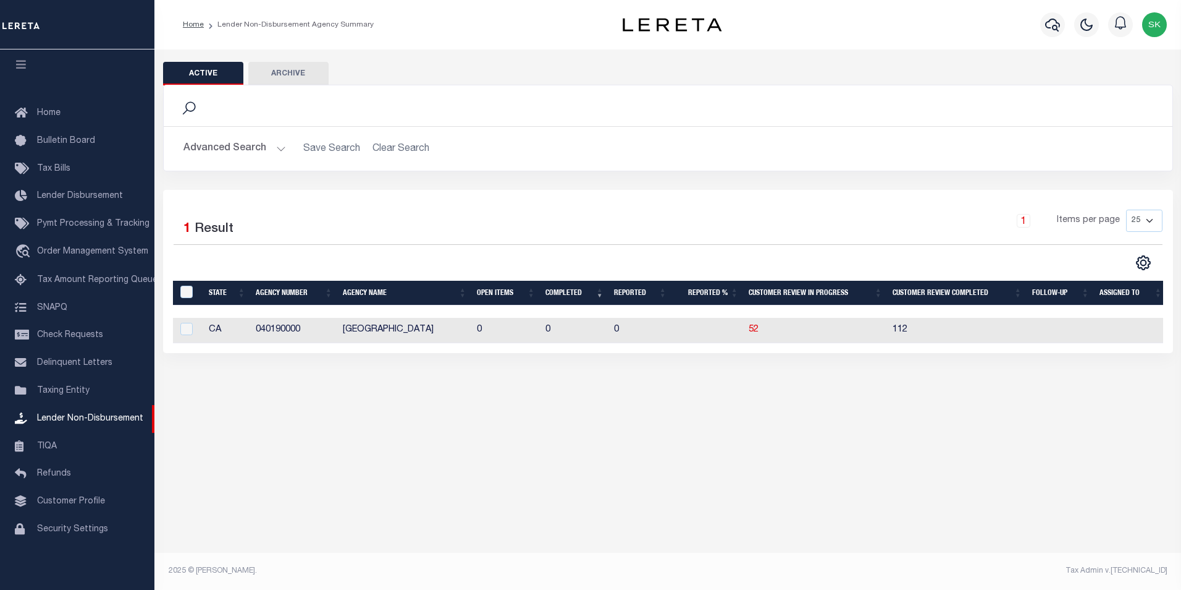 Image resolution: width=1181 pixels, height=590 pixels. Describe the element at coordinates (575, 293) in the screenshot. I see `th: Completed: activate to sort column ascending` at that location.